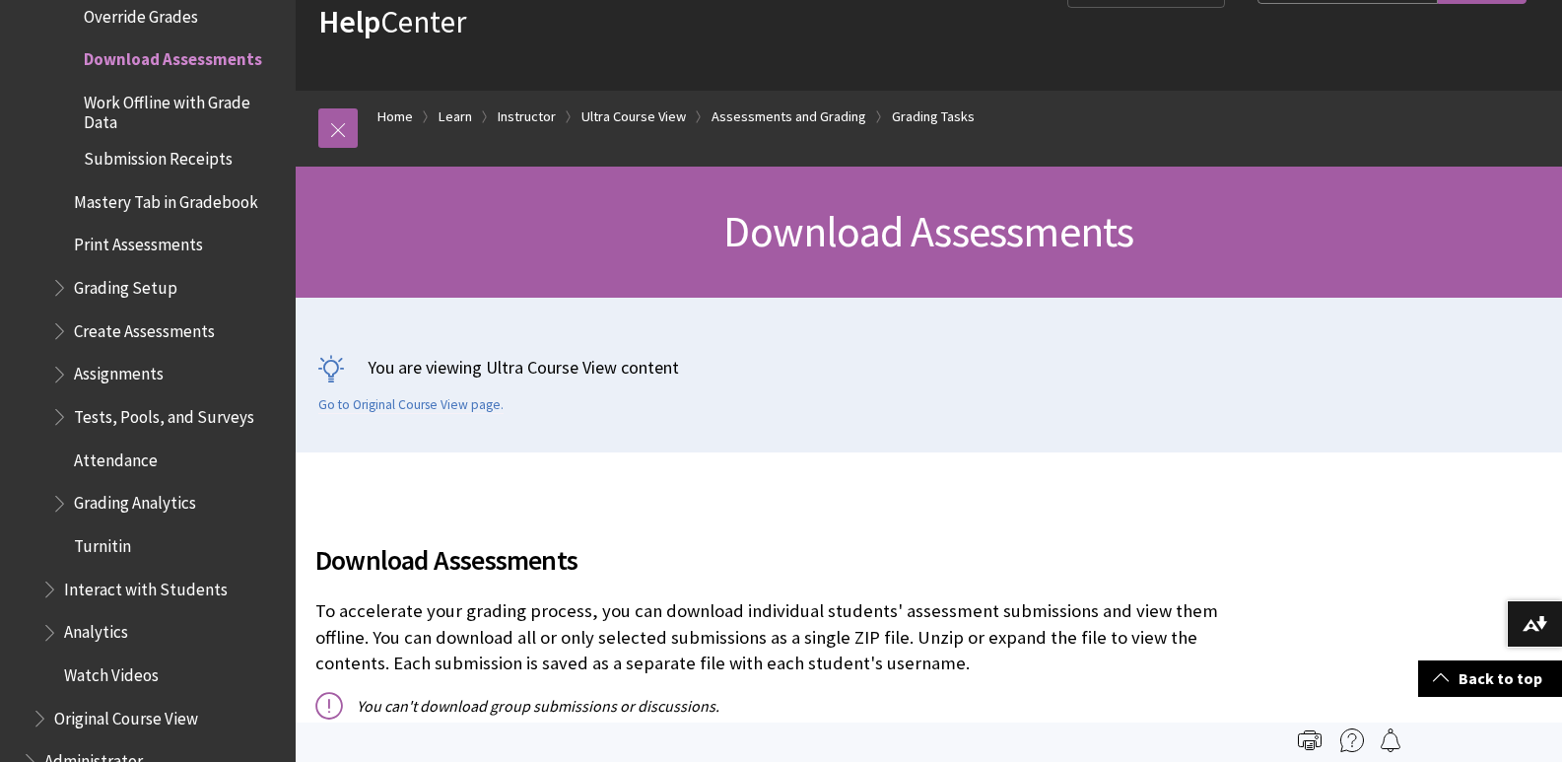 The width and height of the screenshot is (1562, 762). I want to click on p: You are viewing Ultra Course View content, so click(929, 367).